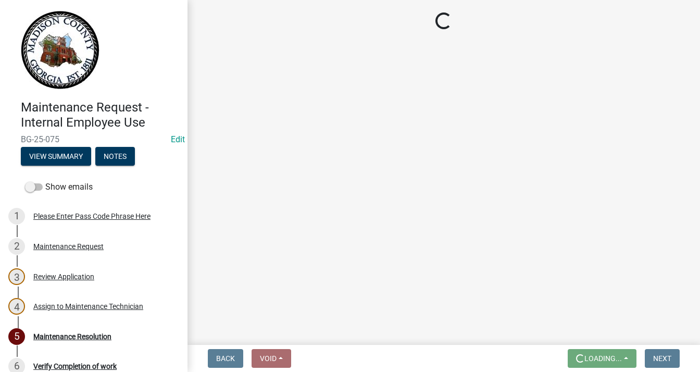 This screenshot has height=372, width=700. Describe the element at coordinates (72, 336) in the screenshot. I see `div: Maintenance Resolution` at that location.